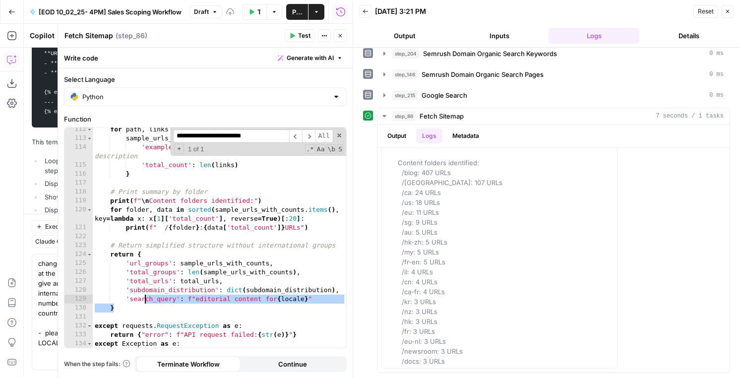 The height and width of the screenshot is (378, 740). What do you see at coordinates (78, 183) in the screenshot?
I see `div: 117` at bounding box center [78, 183].